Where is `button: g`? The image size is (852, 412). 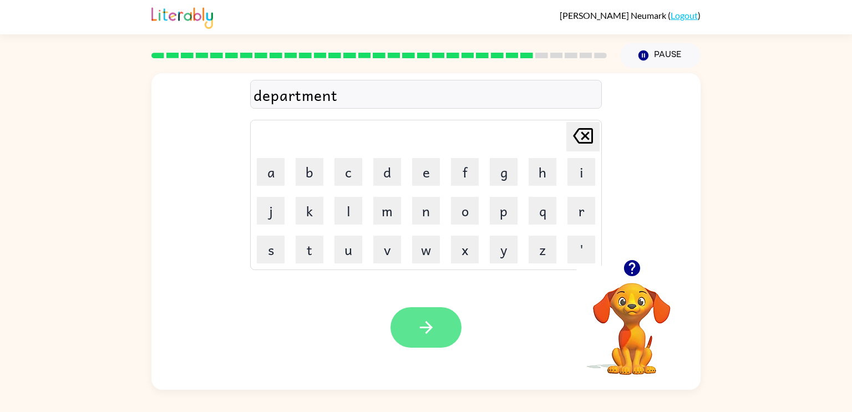 button: g is located at coordinates (504, 172).